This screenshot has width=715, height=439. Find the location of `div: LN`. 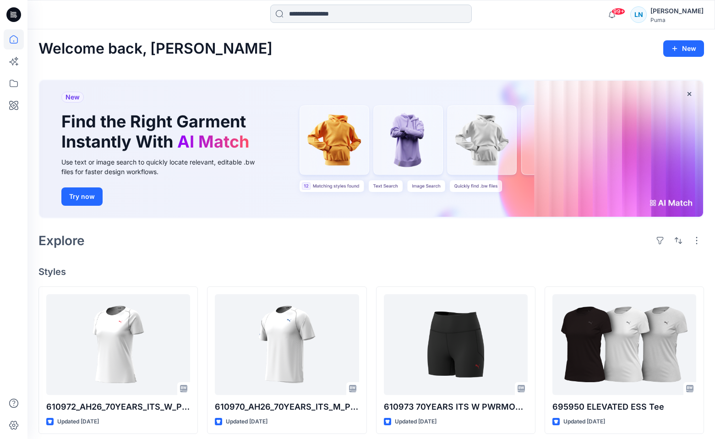

div: LN is located at coordinates (638, 15).